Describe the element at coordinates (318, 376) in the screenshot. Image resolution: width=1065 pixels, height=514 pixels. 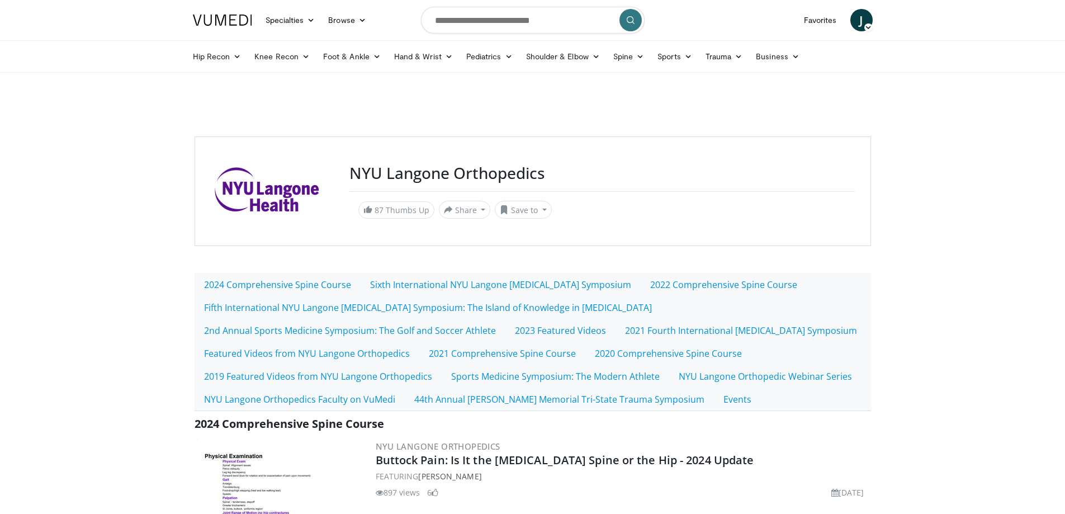
I see `a: 2019 Featured Videos from NYU Langone Orthopedics` at that location.